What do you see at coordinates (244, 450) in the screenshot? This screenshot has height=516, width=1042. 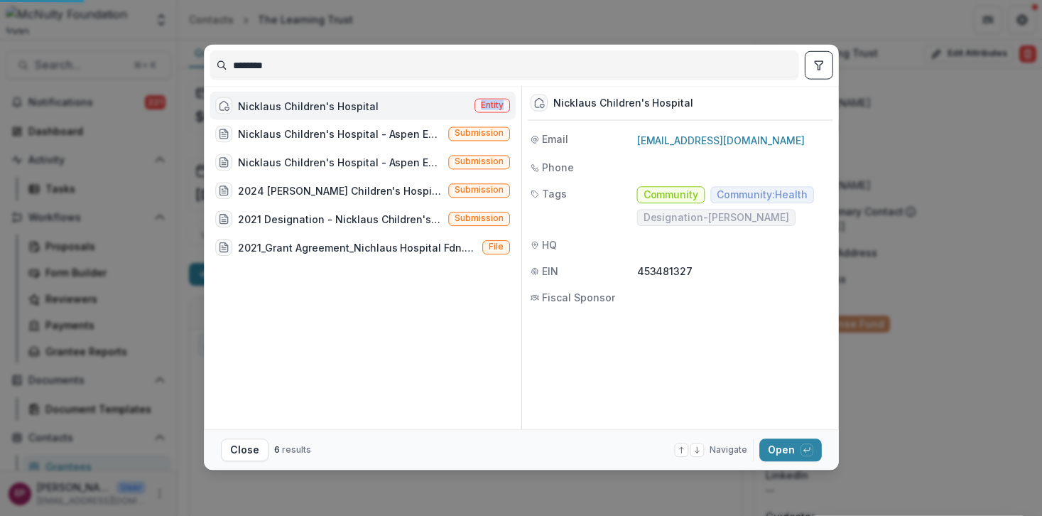 I see `button: Close` at bounding box center [244, 450].